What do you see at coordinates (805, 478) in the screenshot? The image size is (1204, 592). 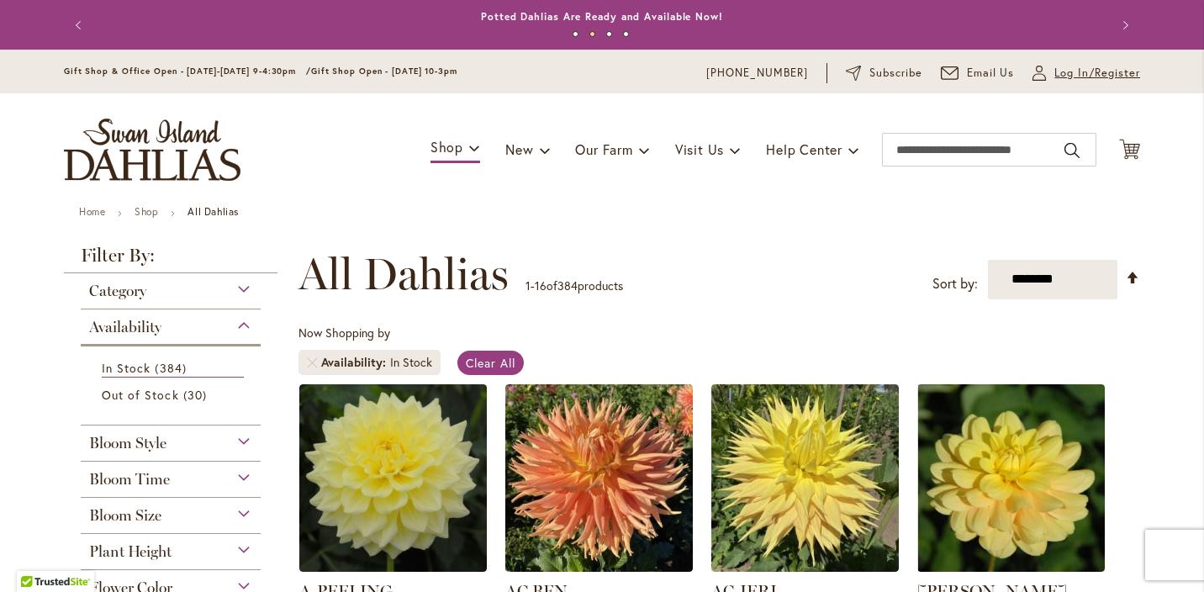 I see `img: AC Jeri` at bounding box center [805, 478].